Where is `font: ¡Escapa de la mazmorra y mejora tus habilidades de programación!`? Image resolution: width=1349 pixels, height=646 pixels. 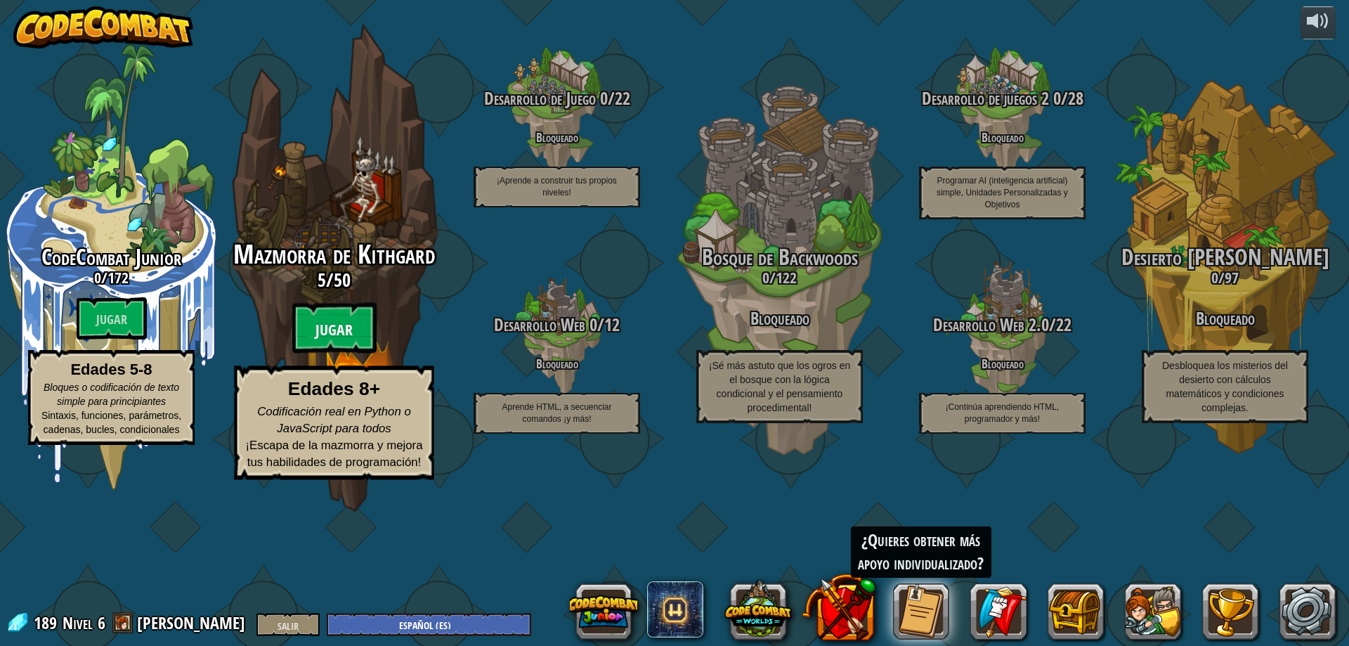
font: ¡Escapa de la mazmorra y mejora tus habilidades de programación! is located at coordinates (334, 453).